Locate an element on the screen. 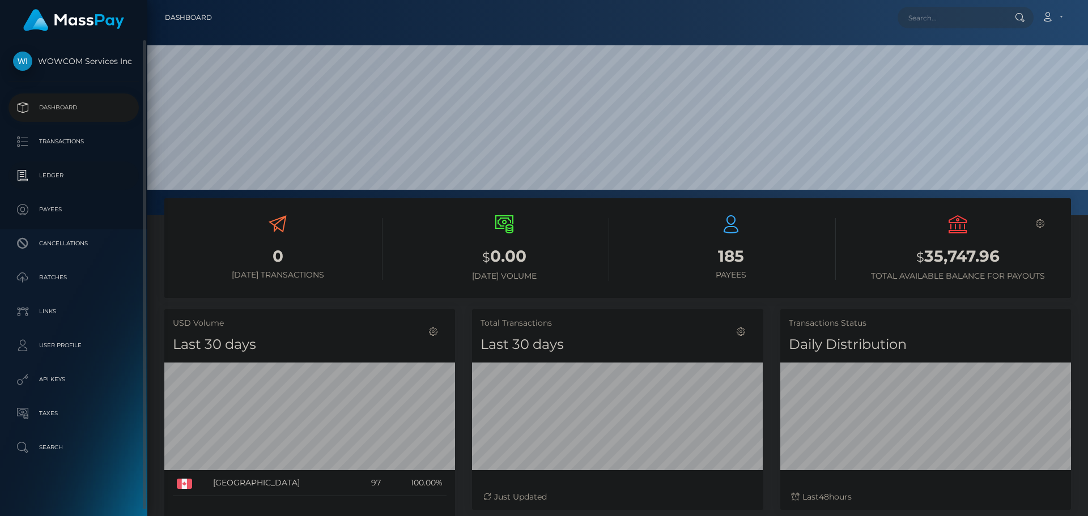  h6: Payees is located at coordinates (731, 275).